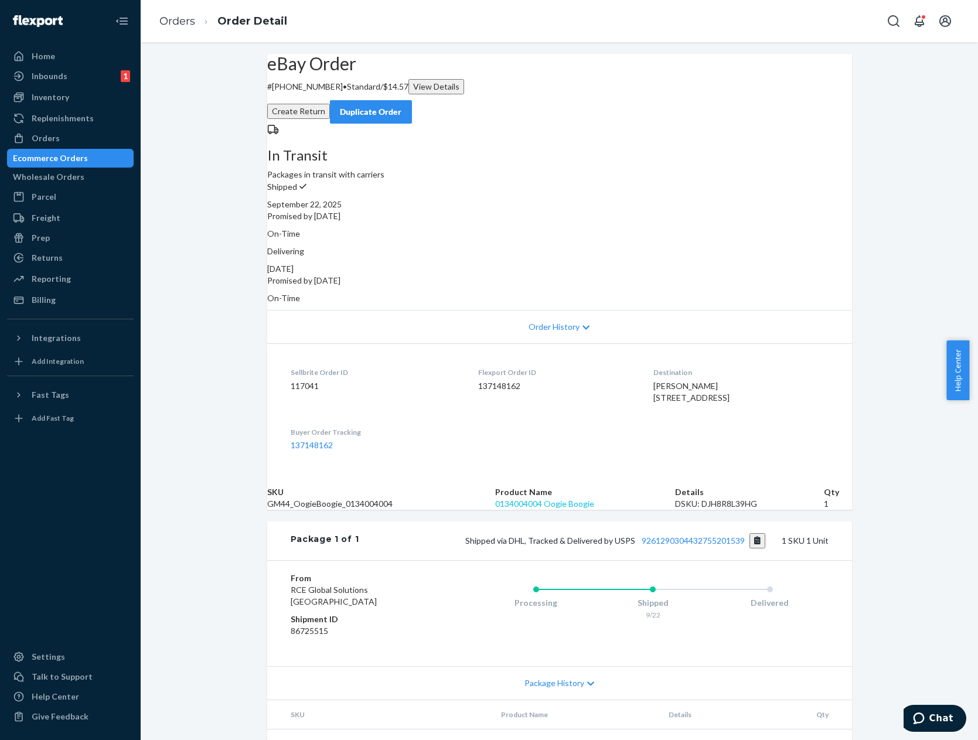 The image size is (978, 740). What do you see at coordinates (70, 97) in the screenshot?
I see `a: Inventory` at bounding box center [70, 97].